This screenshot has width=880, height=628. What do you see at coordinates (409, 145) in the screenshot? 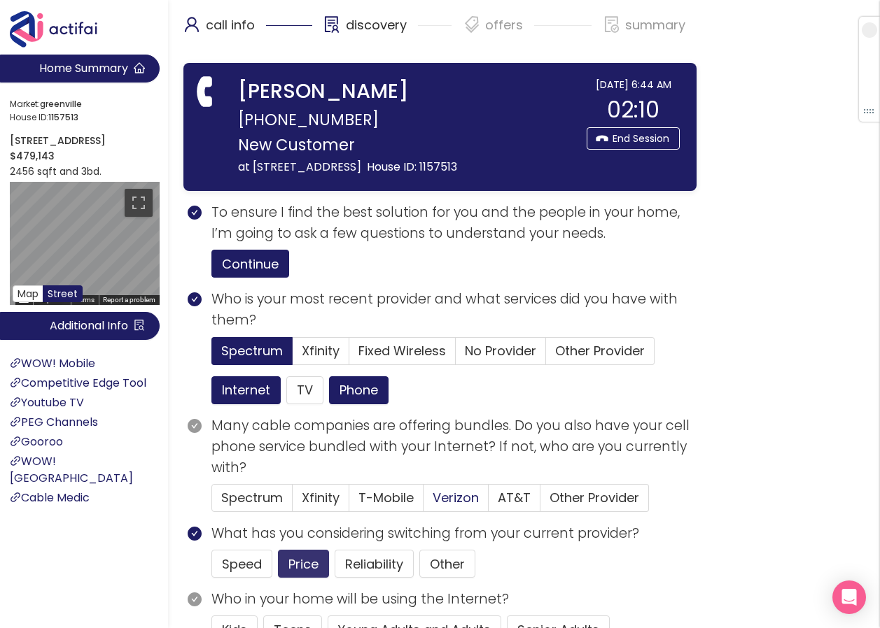
I see `p: New Customer` at bounding box center [409, 145].